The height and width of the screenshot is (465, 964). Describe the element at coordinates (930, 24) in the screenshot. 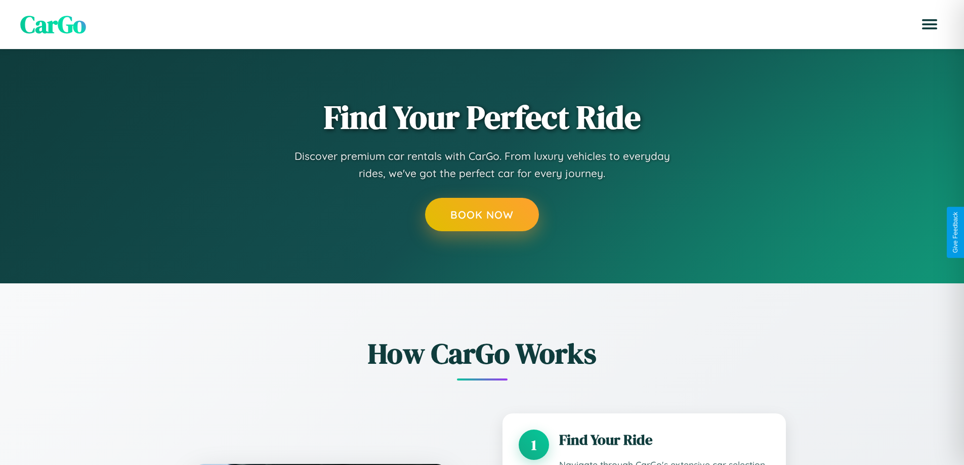

I see `button: Open menu` at that location.